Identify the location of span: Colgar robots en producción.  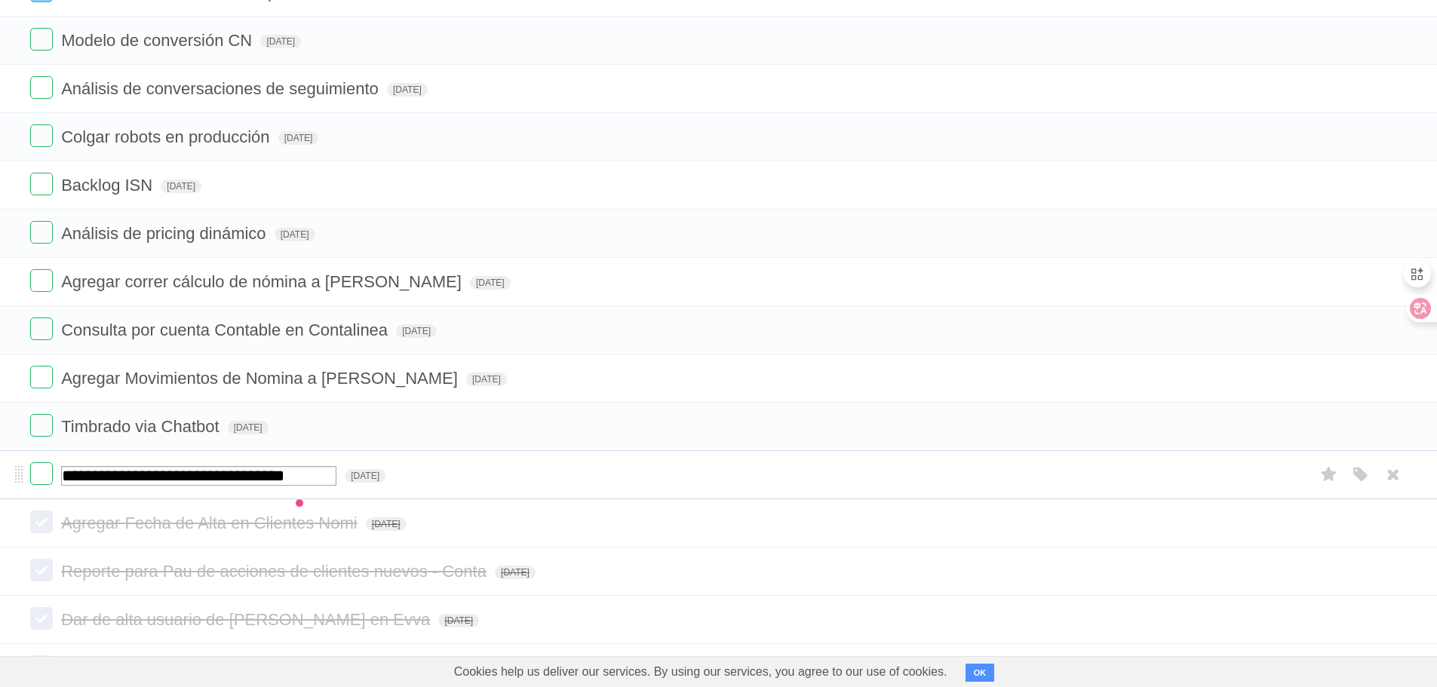
(167, 137).